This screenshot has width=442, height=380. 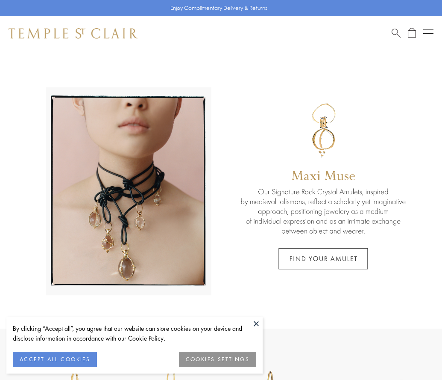 What do you see at coordinates (412, 33) in the screenshot?
I see `a: Open Shopping Bag` at bounding box center [412, 33].